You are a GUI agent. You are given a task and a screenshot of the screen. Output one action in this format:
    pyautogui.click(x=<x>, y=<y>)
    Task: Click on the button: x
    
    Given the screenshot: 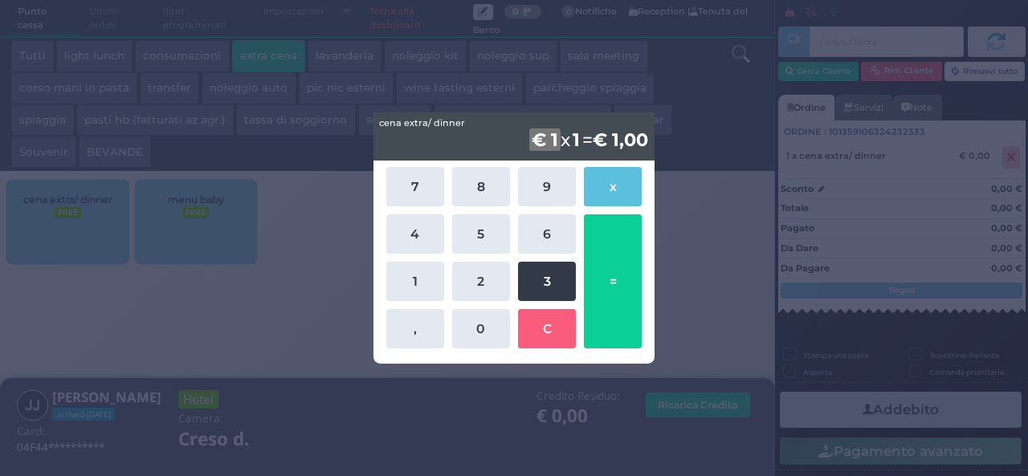 What is the action you would take?
    pyautogui.click(x=613, y=186)
    